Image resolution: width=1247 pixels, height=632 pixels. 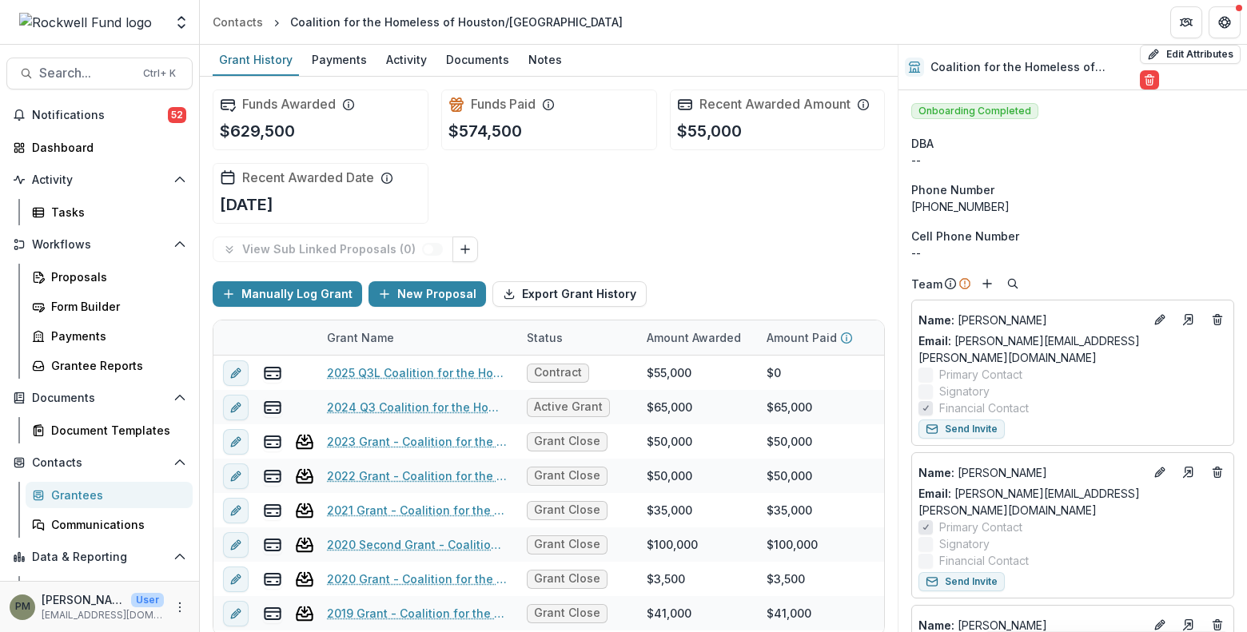 What do you see at coordinates (1191, 54) in the screenshot?
I see `button: Edit Attributes` at bounding box center [1191, 54].